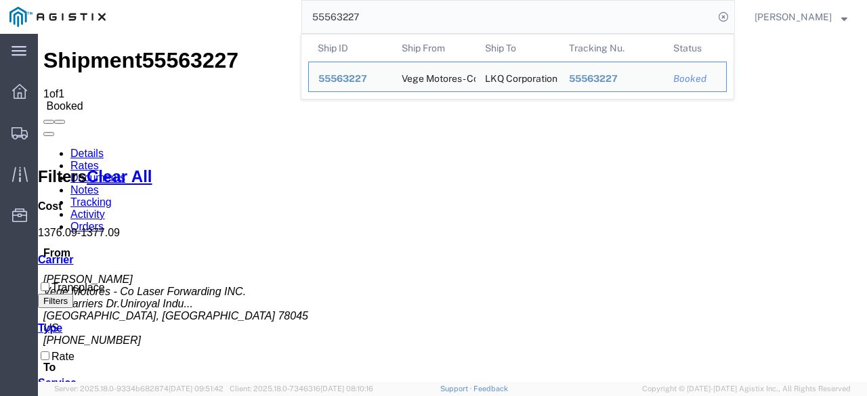 The image size is (867, 396). What do you see at coordinates (62, 198) in the screenshot?
I see `span: 1377.09` at bounding box center [62, 198].